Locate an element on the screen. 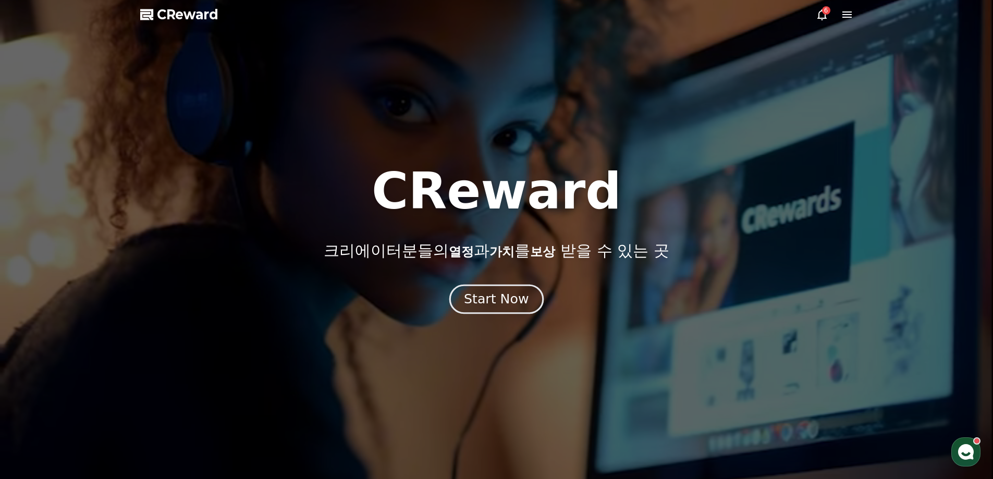  span: 설정 is located at coordinates (167, 350).